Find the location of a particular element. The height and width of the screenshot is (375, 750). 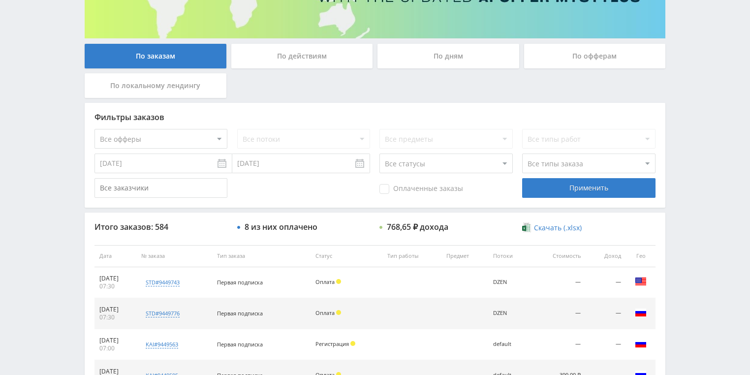

th: Доход is located at coordinates (606, 256).